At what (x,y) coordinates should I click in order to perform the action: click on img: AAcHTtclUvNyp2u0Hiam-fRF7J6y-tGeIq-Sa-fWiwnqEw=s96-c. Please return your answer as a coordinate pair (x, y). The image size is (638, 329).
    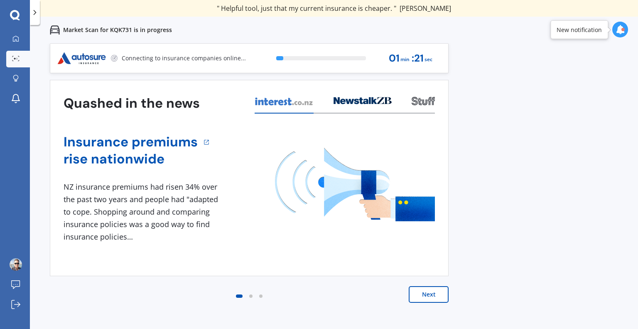
    Looking at the image, I should click on (16, 264).